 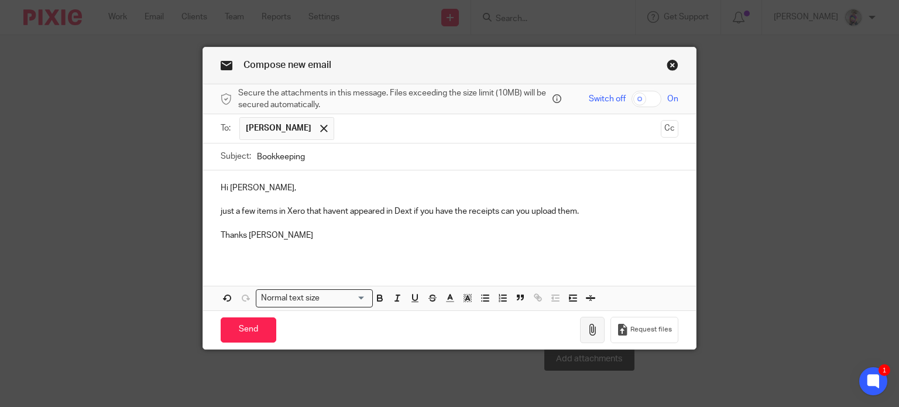 What do you see at coordinates (672, 67) in the screenshot?
I see `a: Close this dialog window` at bounding box center [672, 67].